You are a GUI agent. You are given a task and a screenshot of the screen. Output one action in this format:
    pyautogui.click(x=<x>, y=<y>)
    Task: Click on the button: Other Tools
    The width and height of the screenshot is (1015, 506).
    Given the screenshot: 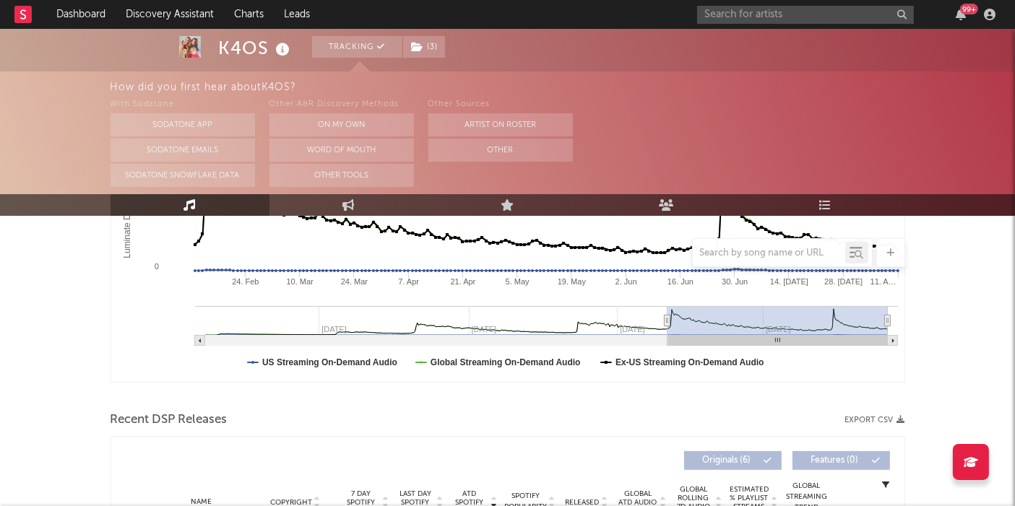 What is the action you would take?
    pyautogui.click(x=342, y=176)
    